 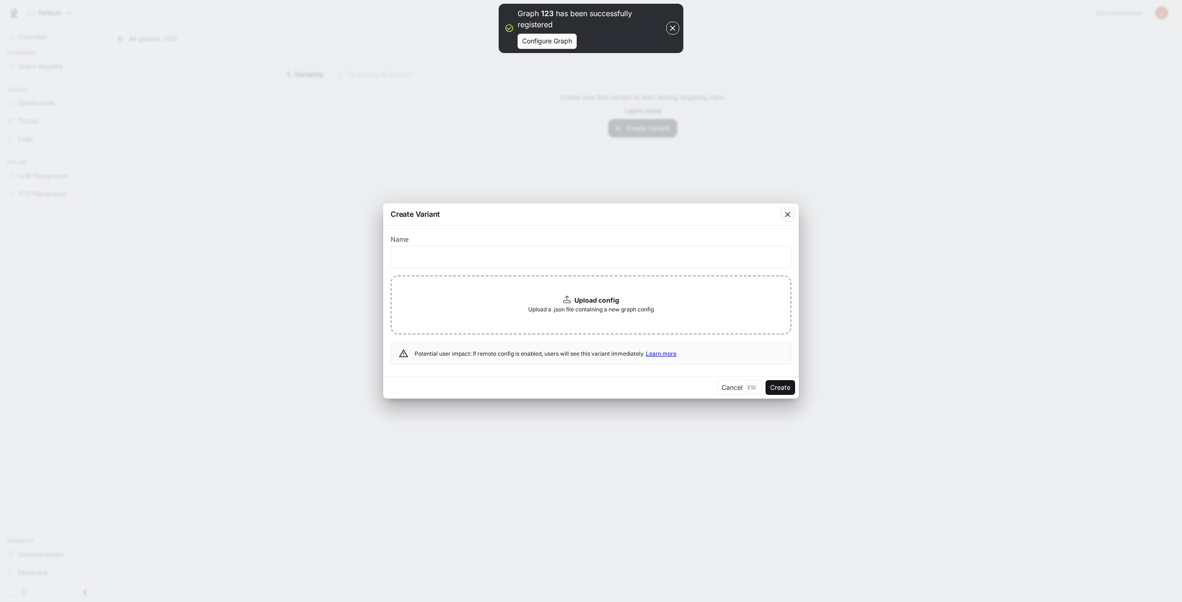 I want to click on p: Create Variant, so click(x=415, y=214).